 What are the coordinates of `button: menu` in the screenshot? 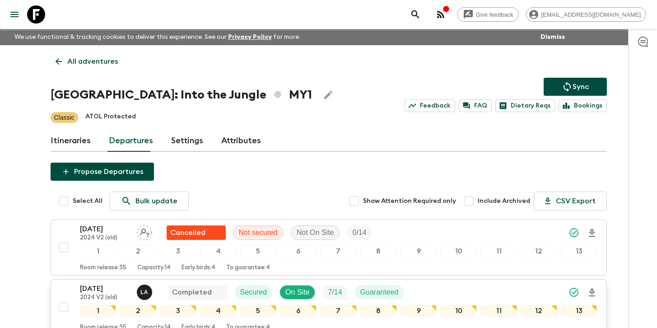 It's located at (14, 14).